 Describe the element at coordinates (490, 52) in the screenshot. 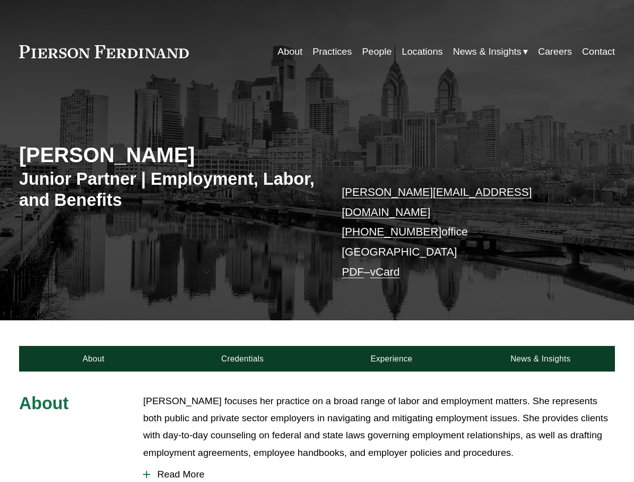

I see `a: folder dropdown` at that location.